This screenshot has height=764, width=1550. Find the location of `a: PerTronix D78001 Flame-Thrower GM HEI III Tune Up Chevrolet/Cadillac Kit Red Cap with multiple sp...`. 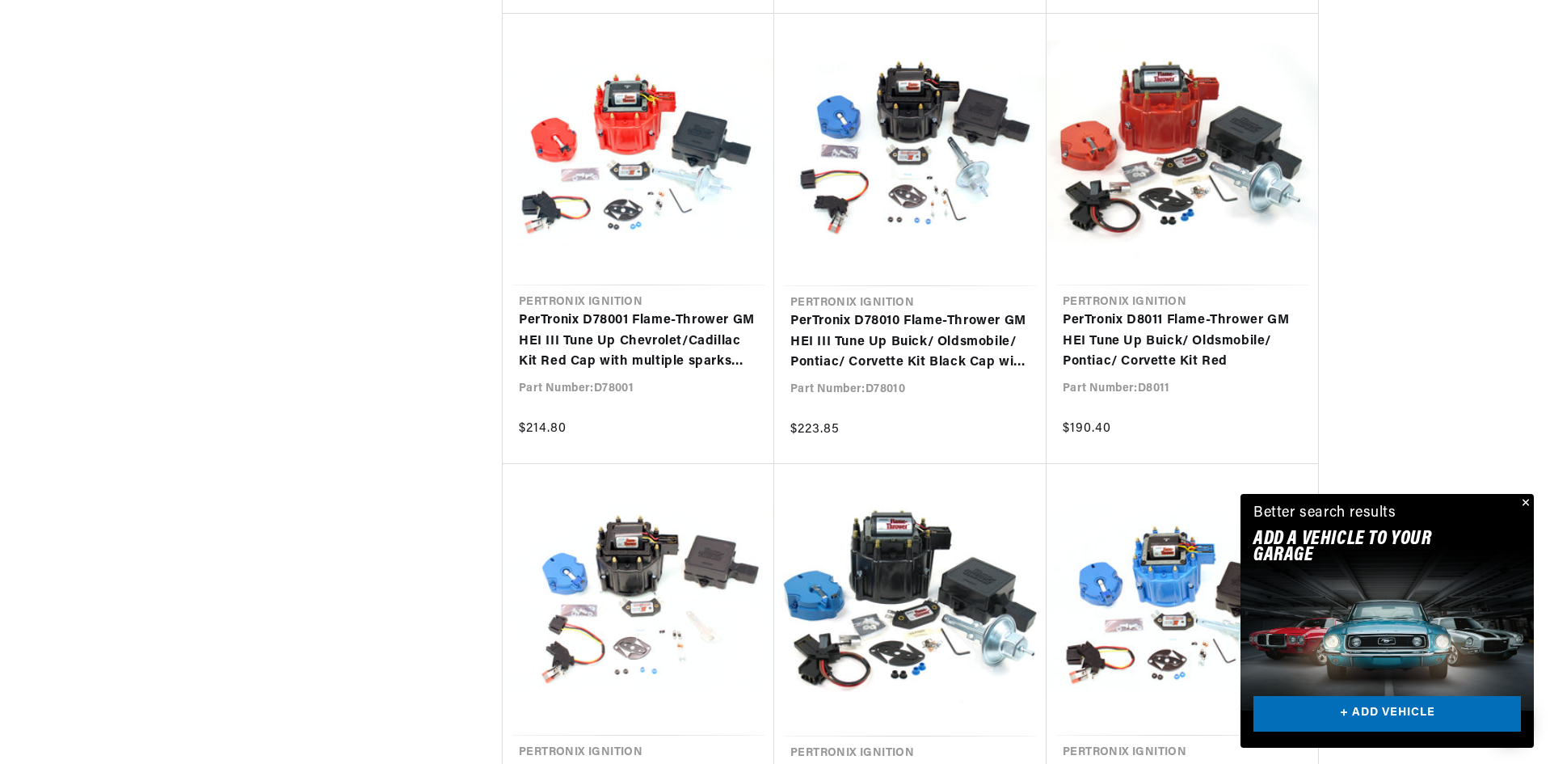

a: PerTronix D78001 Flame-Thrower GM HEI III Tune Up Chevrolet/Cadillac Kit Red Cap with multiple sp... is located at coordinates (638, 341).